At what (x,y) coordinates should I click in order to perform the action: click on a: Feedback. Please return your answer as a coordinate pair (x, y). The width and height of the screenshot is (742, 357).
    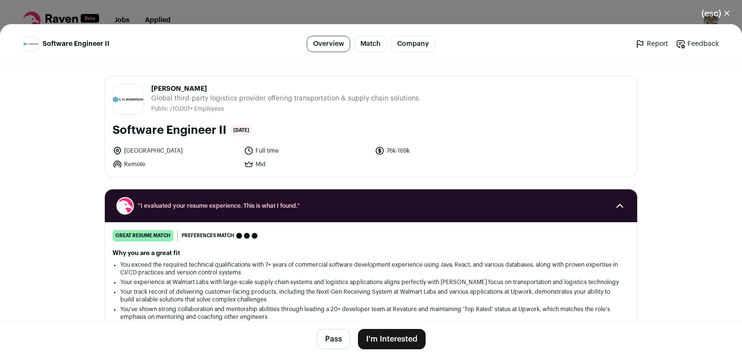
    Looking at the image, I should click on (697, 44).